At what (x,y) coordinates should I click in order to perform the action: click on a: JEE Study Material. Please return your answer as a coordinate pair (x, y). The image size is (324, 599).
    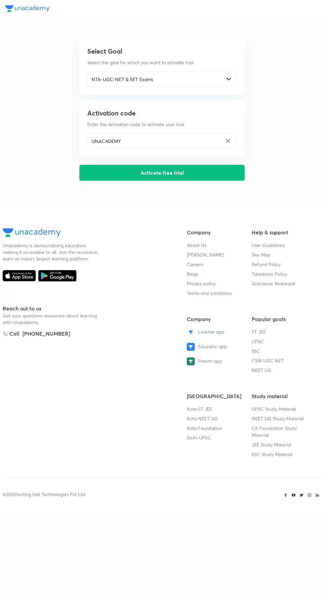
    Looking at the image, I should click on (272, 444).